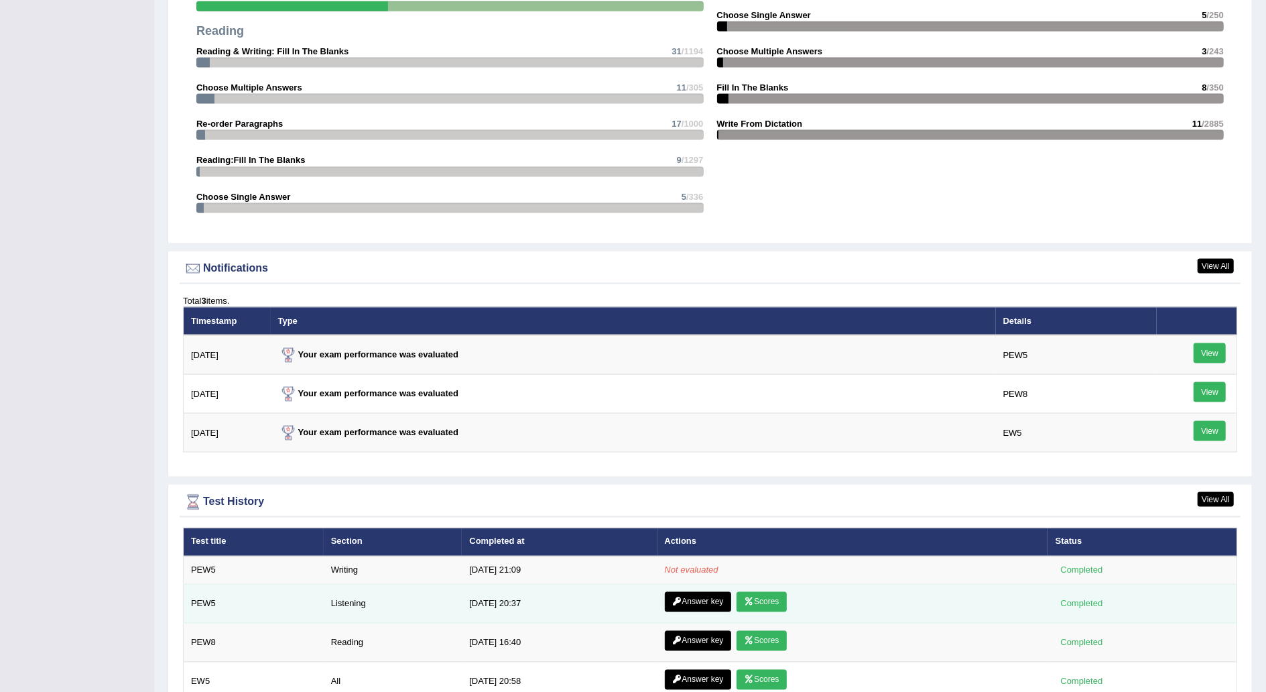  I want to click on span: /1297, so click(692, 160).